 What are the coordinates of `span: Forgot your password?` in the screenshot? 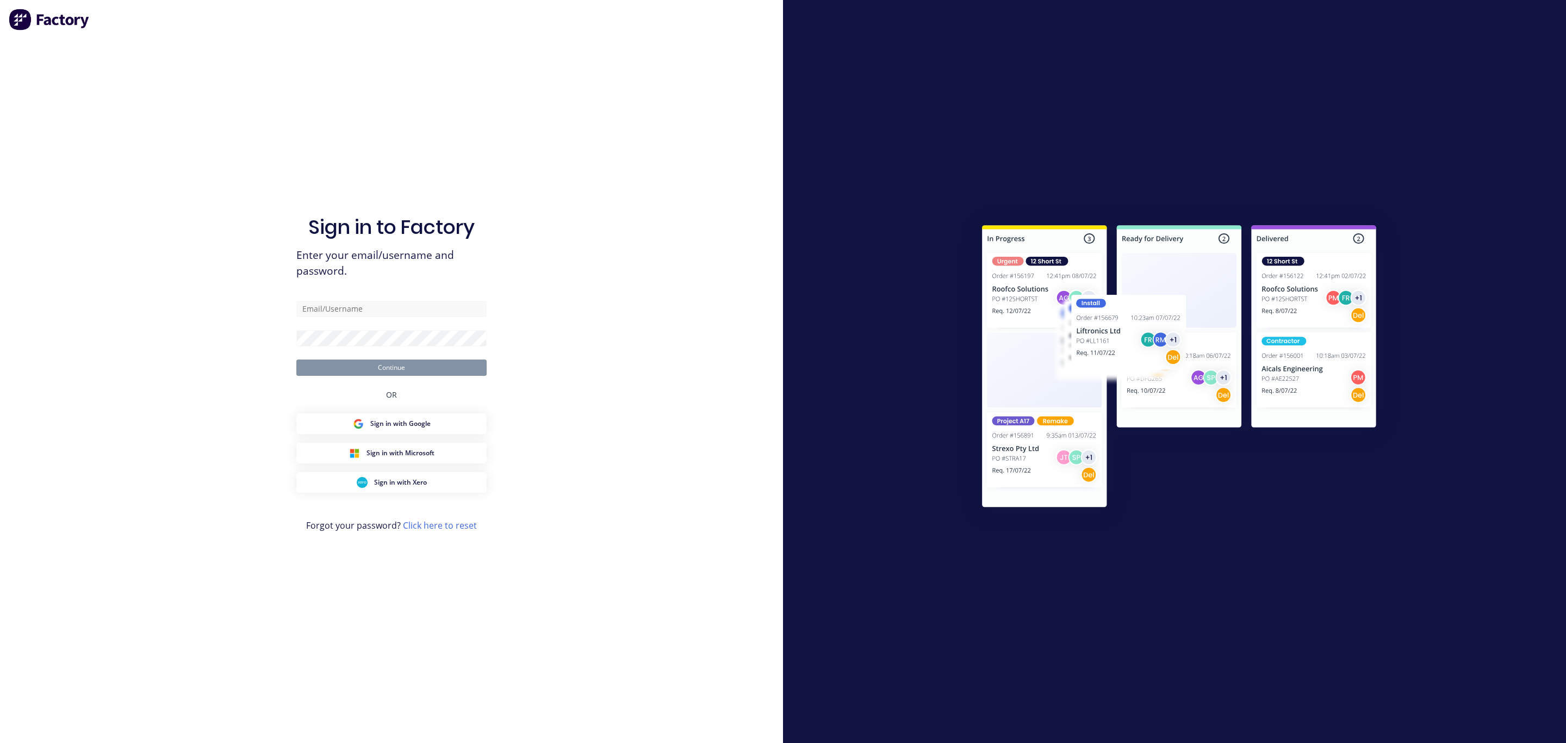 It's located at (391, 525).